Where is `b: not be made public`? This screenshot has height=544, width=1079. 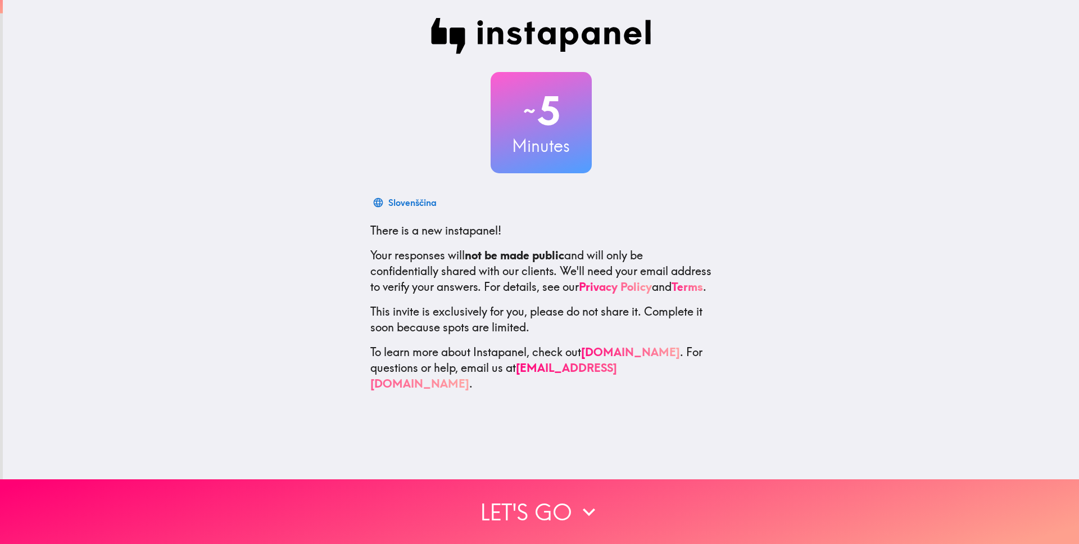
b: not be made public is located at coordinates (514, 255).